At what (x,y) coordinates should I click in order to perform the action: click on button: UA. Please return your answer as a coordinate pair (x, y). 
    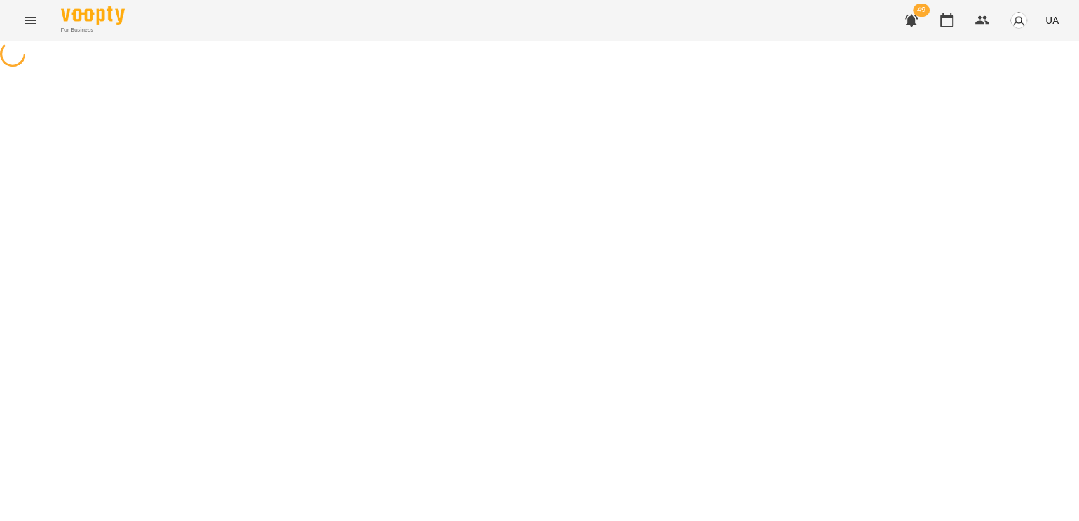
    Looking at the image, I should click on (1051, 20).